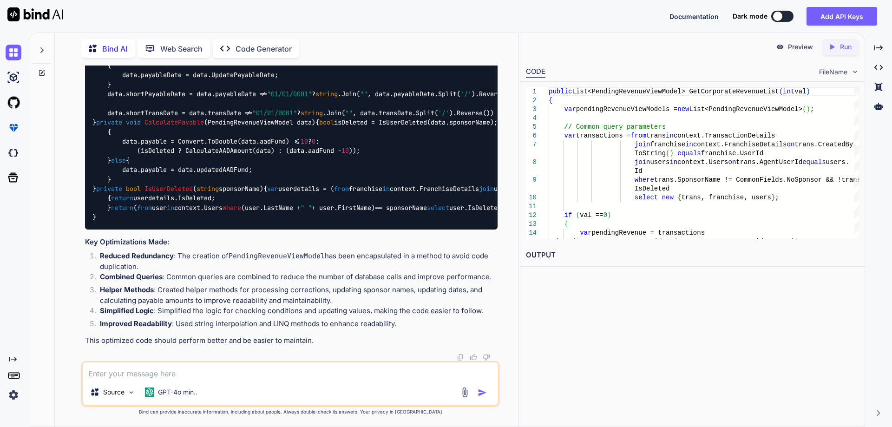 The image size is (892, 427). What do you see at coordinates (656, 136) in the screenshot?
I see `span: trans` at bounding box center [656, 136].